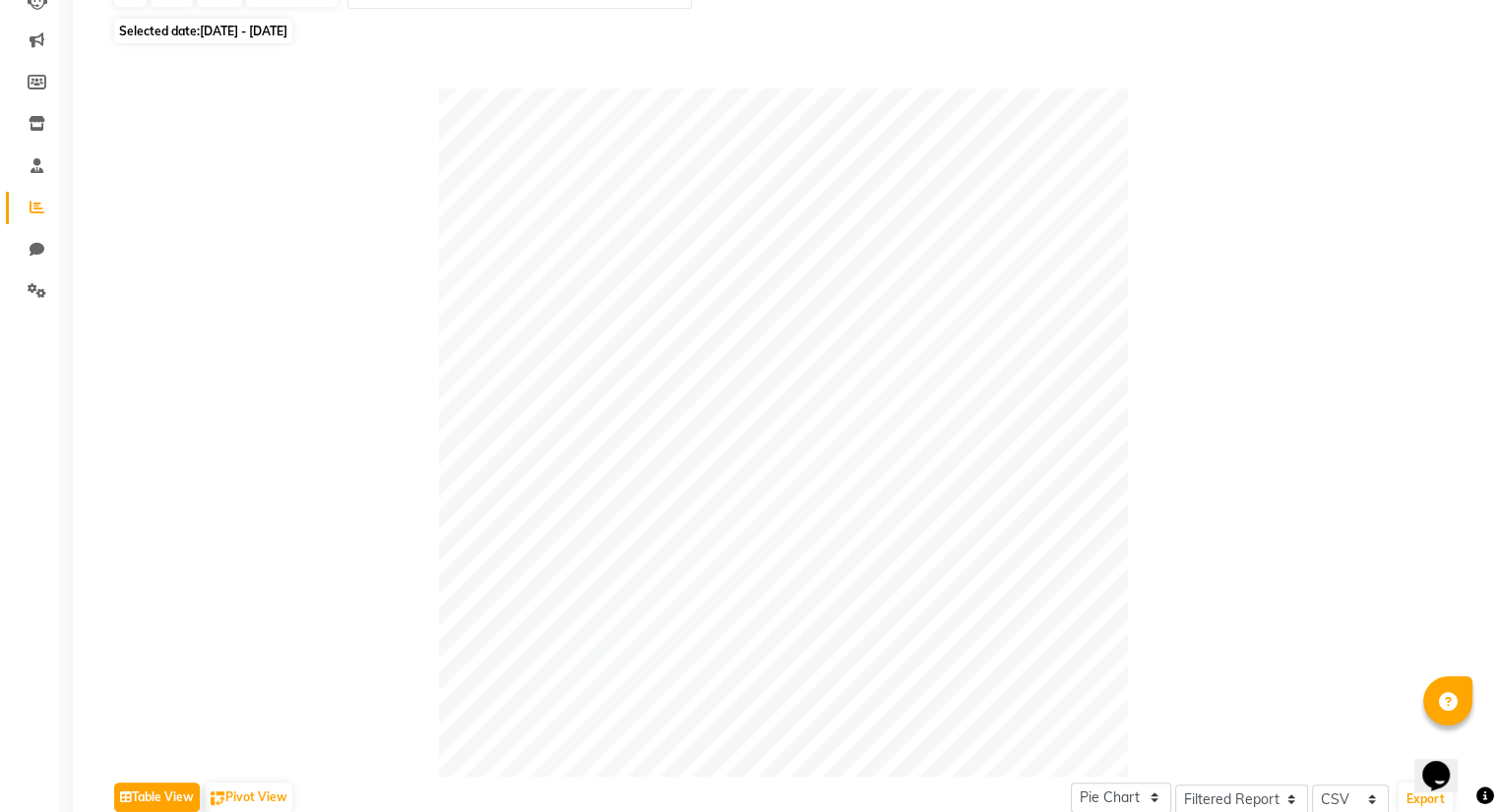  Describe the element at coordinates (203, 31) in the screenshot. I see `span: Selected date:` at that location.